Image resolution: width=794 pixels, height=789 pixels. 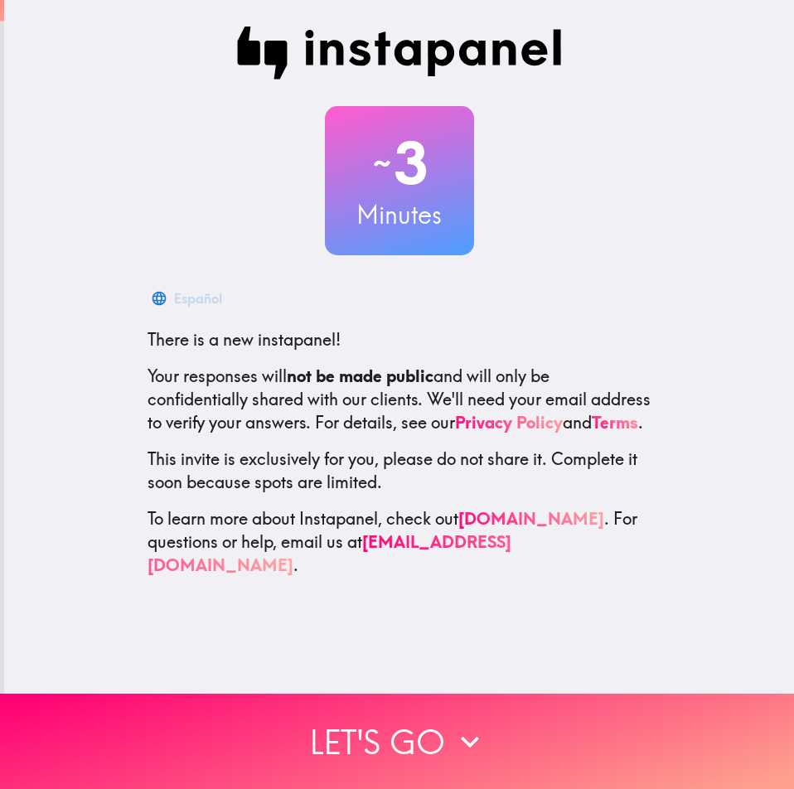 What do you see at coordinates (399, 163) in the screenshot?
I see `h2: 3` at bounding box center [399, 163].